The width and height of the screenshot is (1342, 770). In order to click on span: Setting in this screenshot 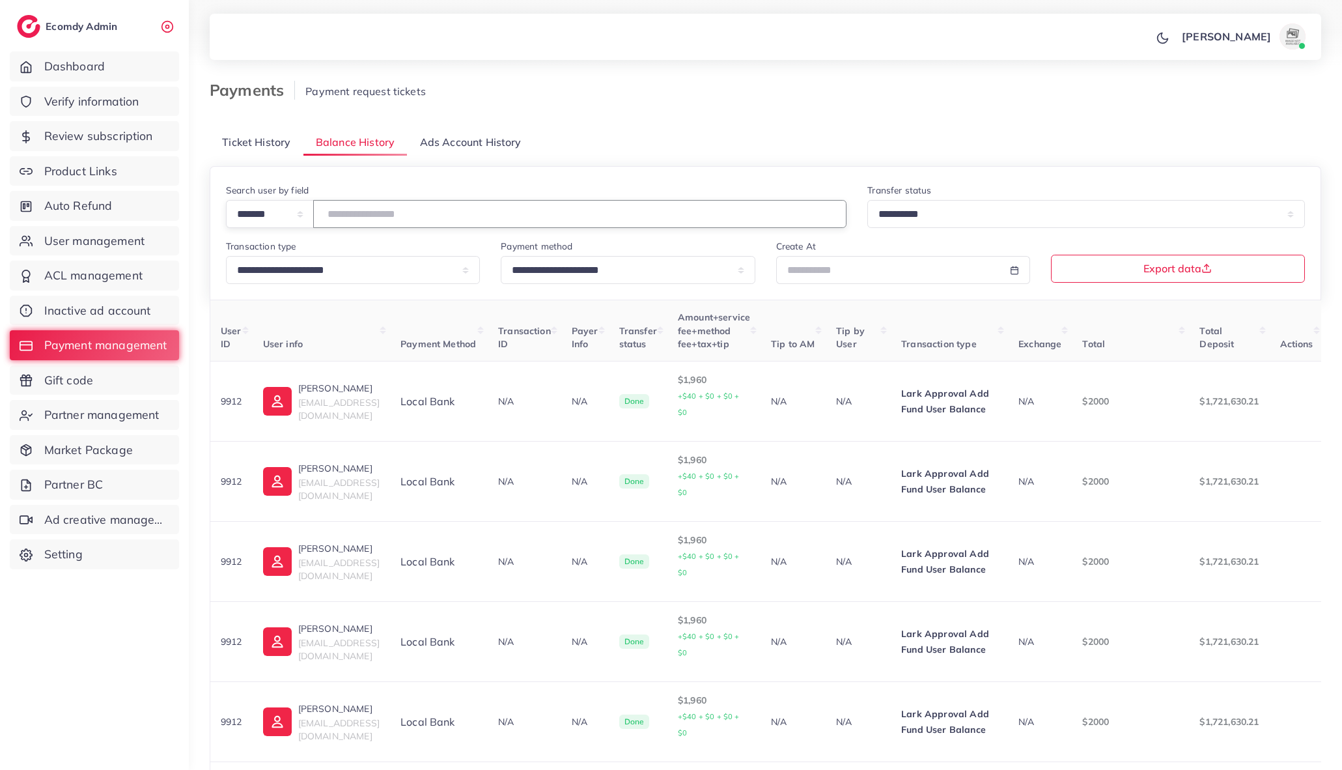, I will do `click(63, 554)`.